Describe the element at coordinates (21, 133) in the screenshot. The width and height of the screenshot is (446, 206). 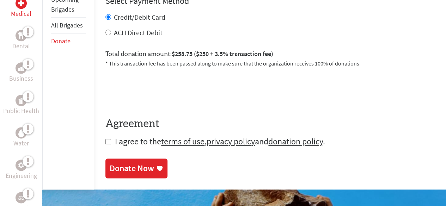
I see `div: Water` at that location.